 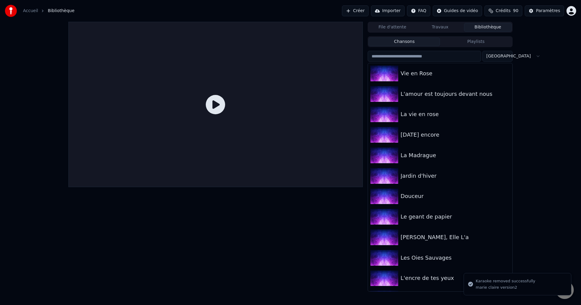 What do you see at coordinates (11, 11) in the screenshot?
I see `img: youka` at bounding box center [11, 11].